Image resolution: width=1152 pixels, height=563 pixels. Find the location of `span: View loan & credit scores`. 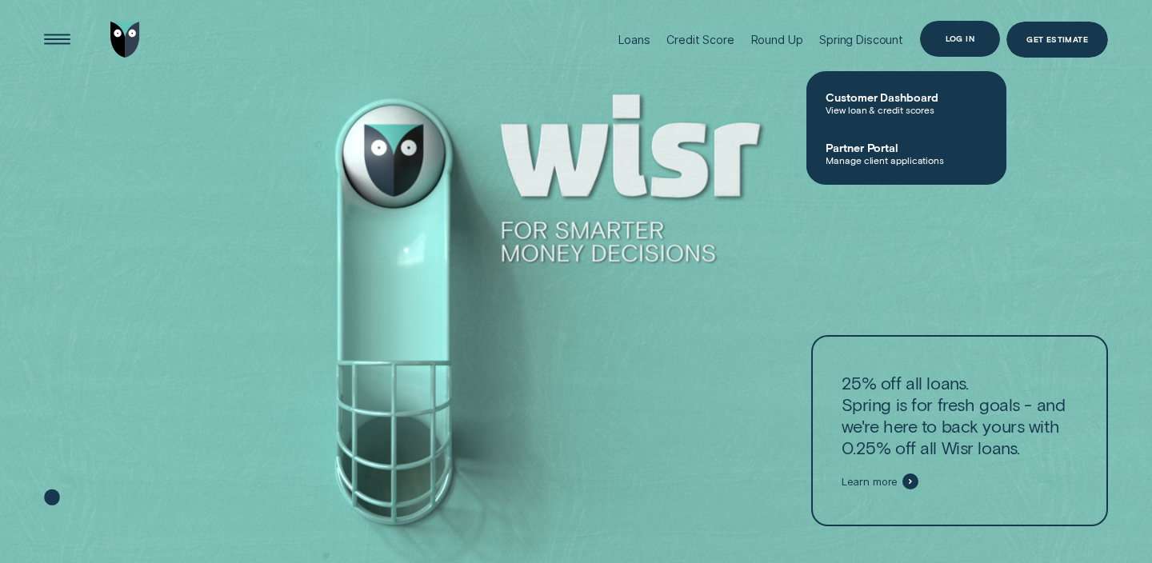

span: View loan & credit scores is located at coordinates (906, 110).